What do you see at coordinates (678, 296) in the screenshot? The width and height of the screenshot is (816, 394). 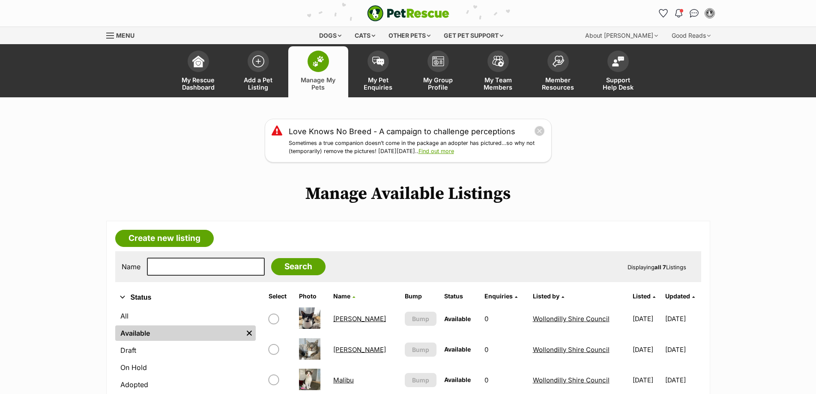 I see `span: Updated` at bounding box center [678, 296].